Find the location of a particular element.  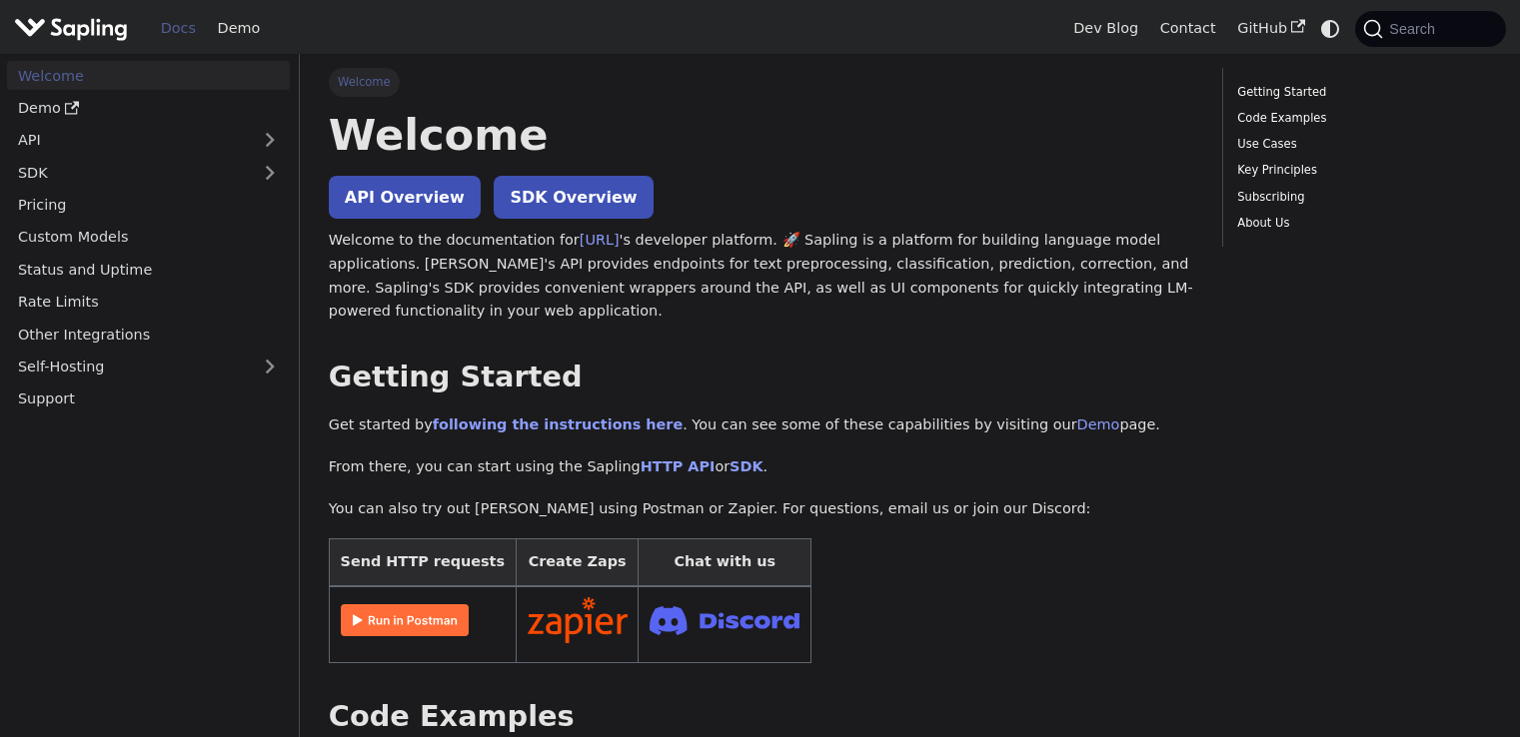

p: Welcome to the documentation for 's developer platform. 🚀 Sapling is a platform for building lang... is located at coordinates (760, 276).